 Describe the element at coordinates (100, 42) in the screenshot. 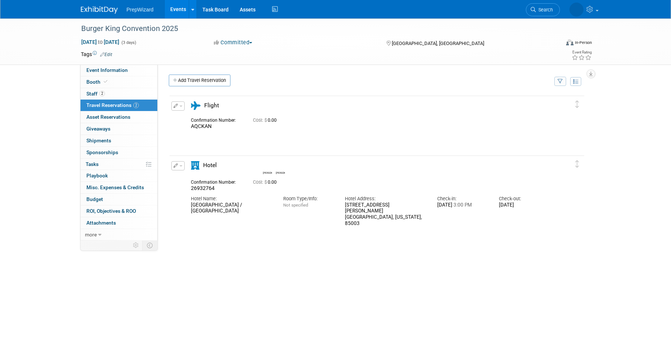

I see `span: to` at that location.